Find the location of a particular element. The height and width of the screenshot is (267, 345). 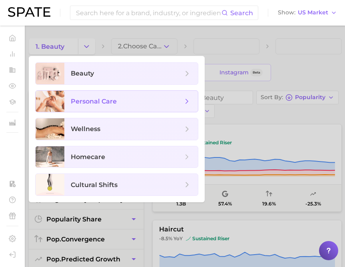

span: beauty is located at coordinates (82, 73).